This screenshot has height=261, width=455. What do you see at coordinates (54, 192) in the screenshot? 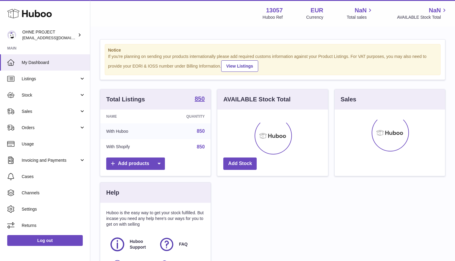
I see `span: Channels` at bounding box center [54, 192].